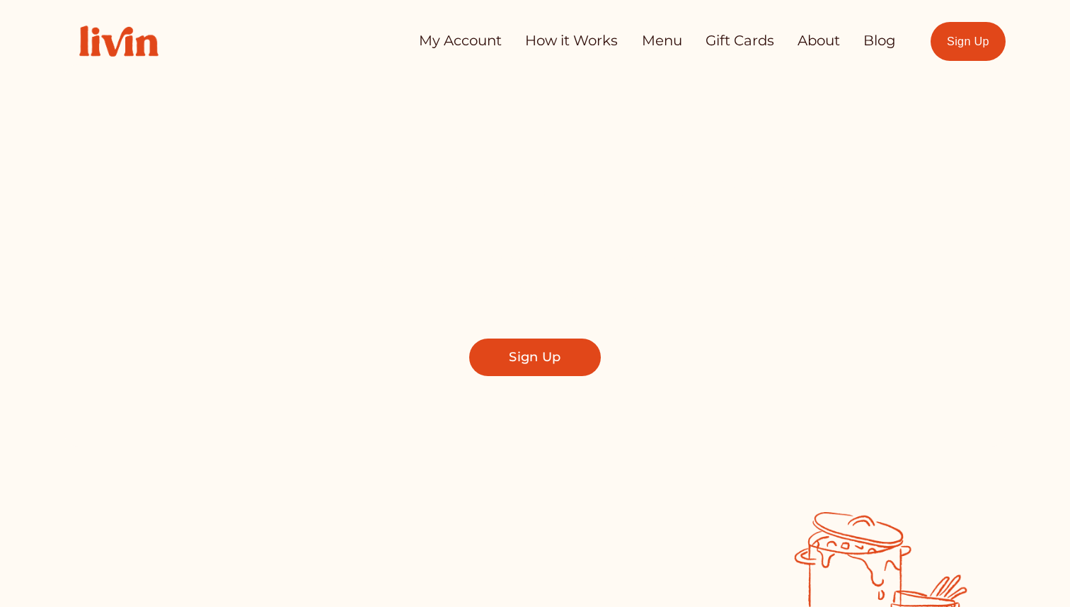 The height and width of the screenshot is (607, 1070). I want to click on a: Menu, so click(662, 41).